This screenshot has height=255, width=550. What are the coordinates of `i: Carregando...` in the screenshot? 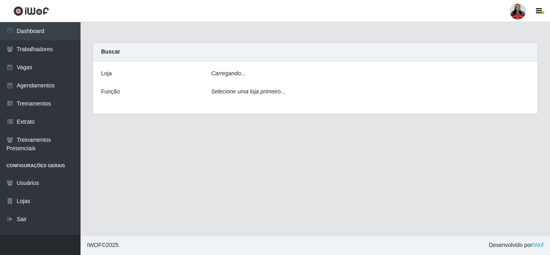 It's located at (229, 73).